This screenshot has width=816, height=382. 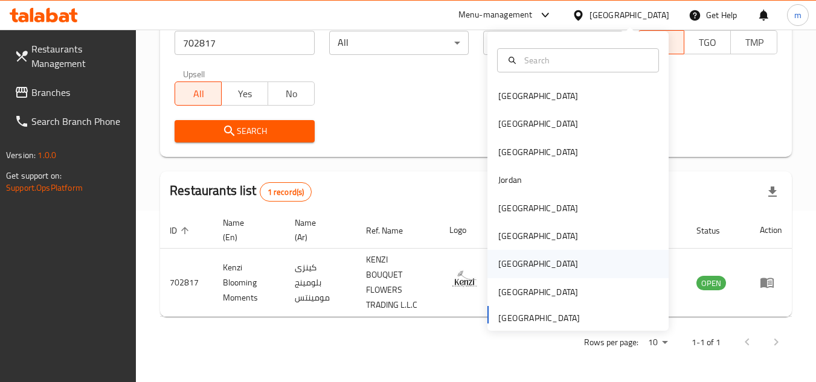 I want to click on span: No, so click(x=291, y=94).